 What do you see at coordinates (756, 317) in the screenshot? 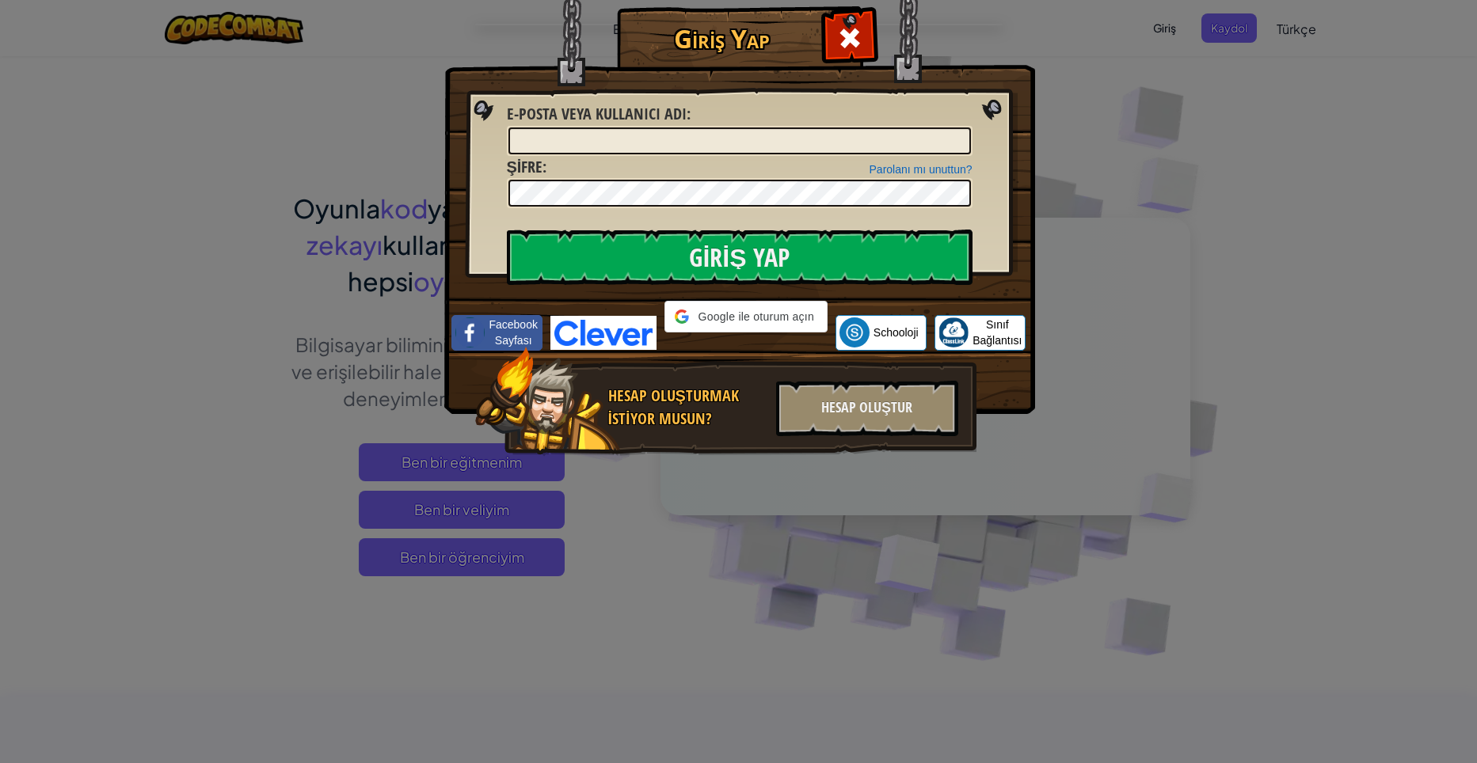
I see `span: Google ile oturum açın` at bounding box center [756, 317].